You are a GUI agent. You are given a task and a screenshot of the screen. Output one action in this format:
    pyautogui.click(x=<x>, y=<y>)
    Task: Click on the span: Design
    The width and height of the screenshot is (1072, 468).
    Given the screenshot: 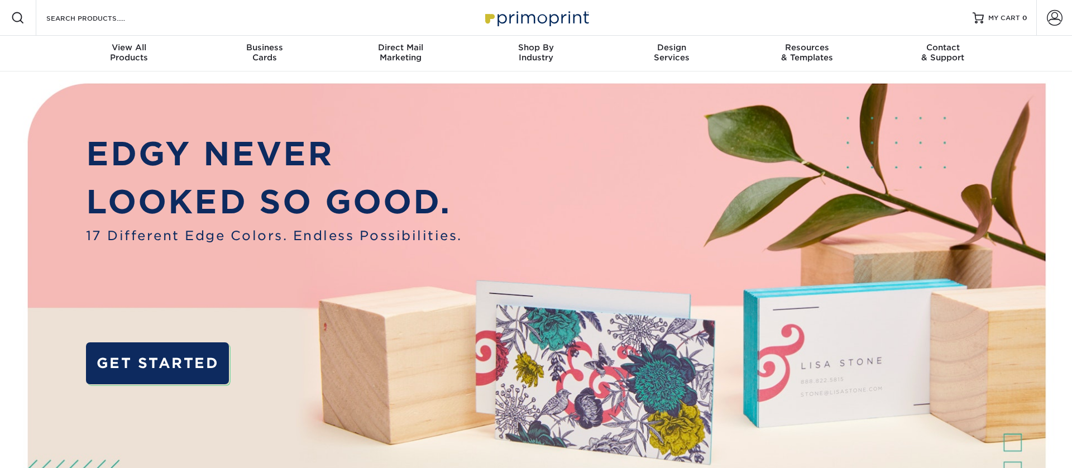 What is the action you would take?
    pyautogui.click(x=671, y=47)
    